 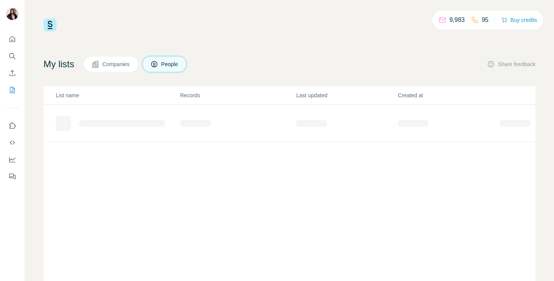 I want to click on h4: My lists, so click(x=59, y=64).